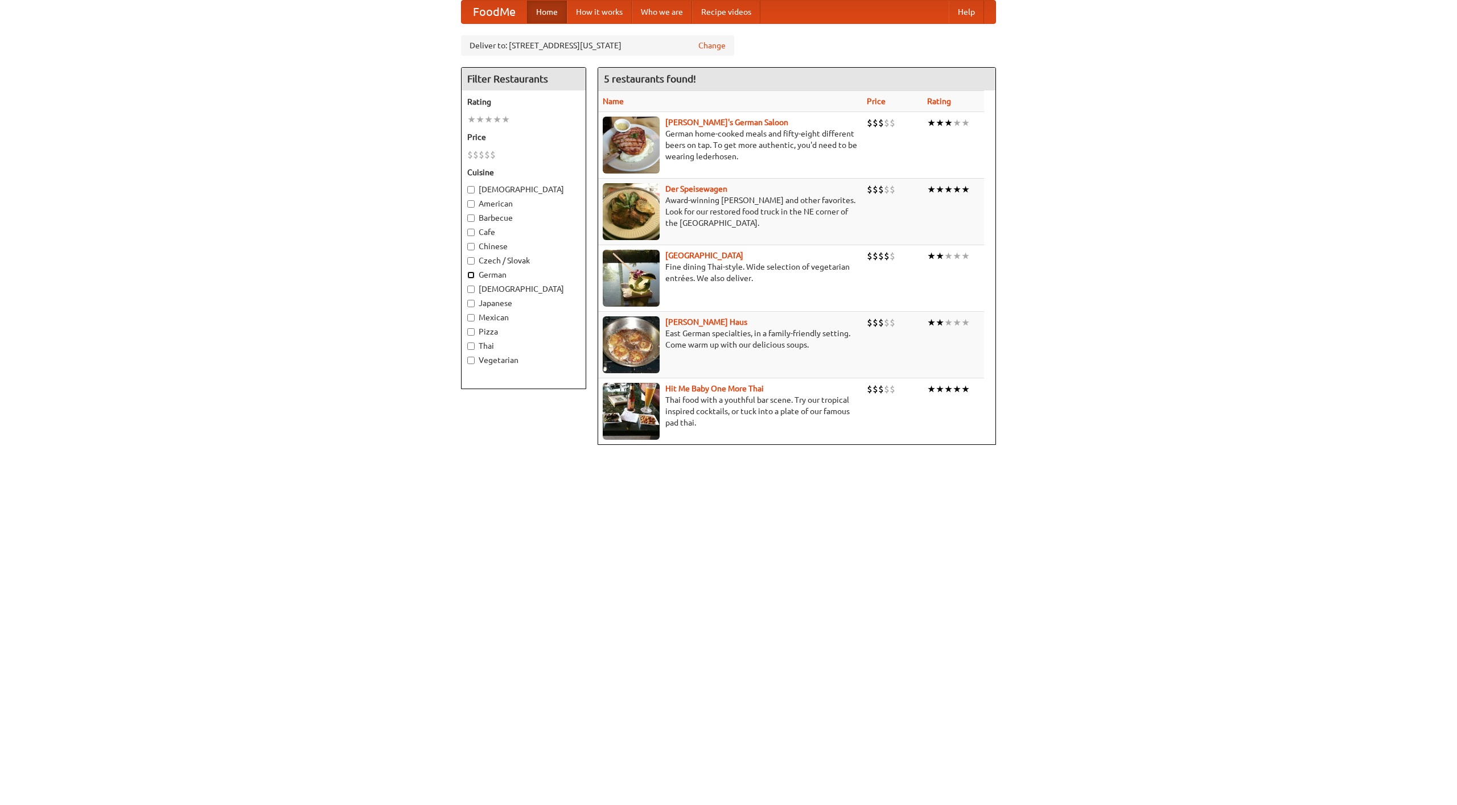 Image resolution: width=1457 pixels, height=805 pixels. Describe the element at coordinates (524, 204) in the screenshot. I see `label: American` at that location.